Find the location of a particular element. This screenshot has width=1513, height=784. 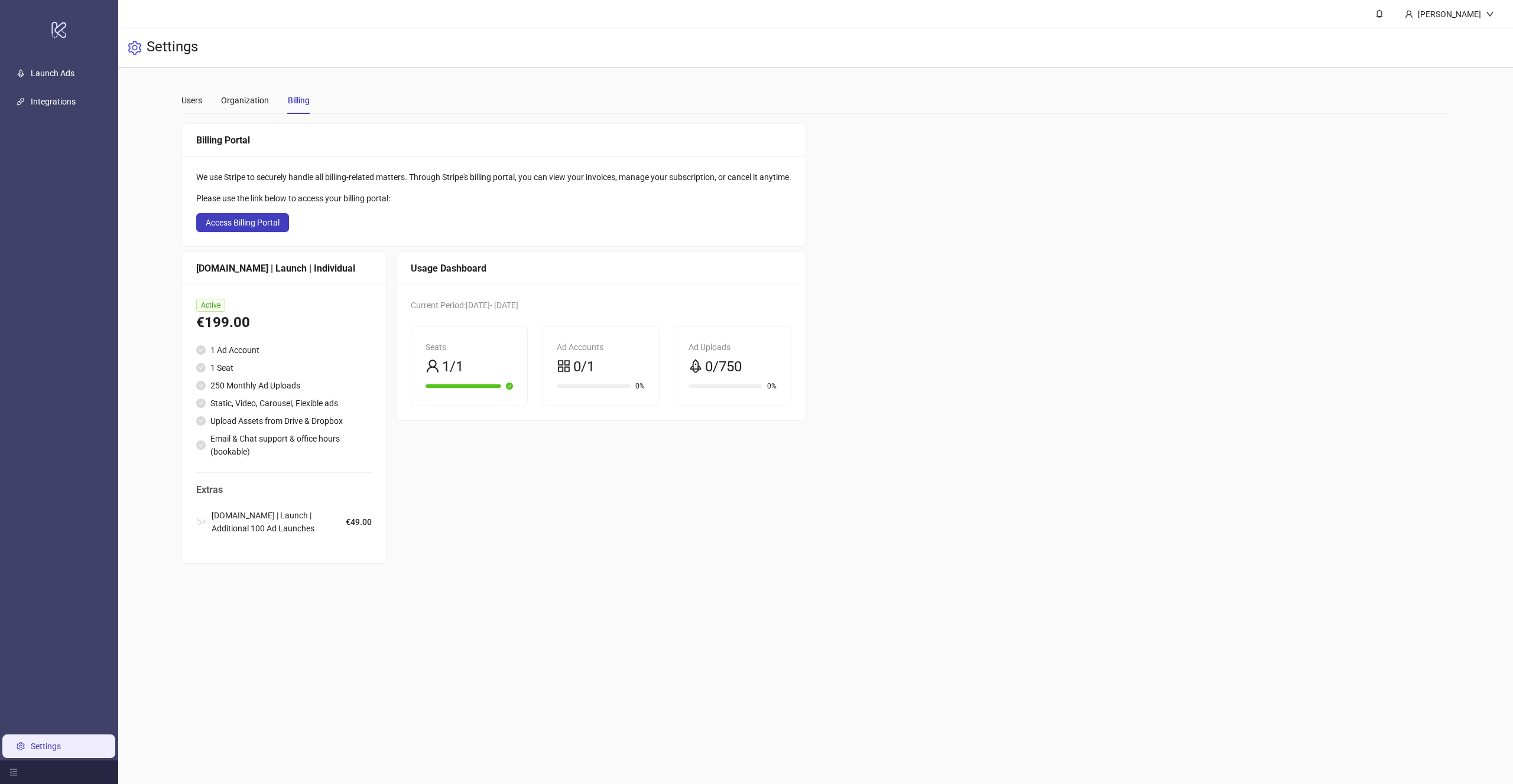

a: Integrations is located at coordinates (53, 101).